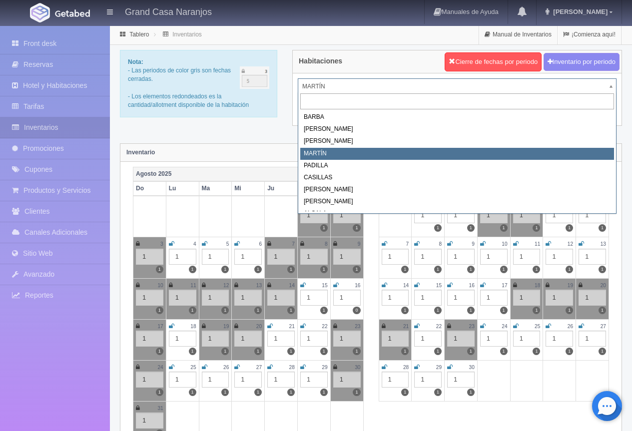  What do you see at coordinates (457, 214) in the screenshot?
I see `div: ALCALA` at bounding box center [457, 214].